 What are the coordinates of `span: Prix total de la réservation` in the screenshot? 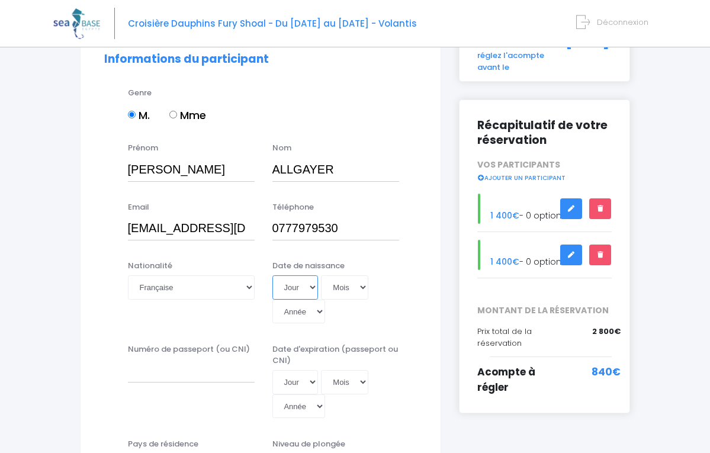 It's located at (505, 337).